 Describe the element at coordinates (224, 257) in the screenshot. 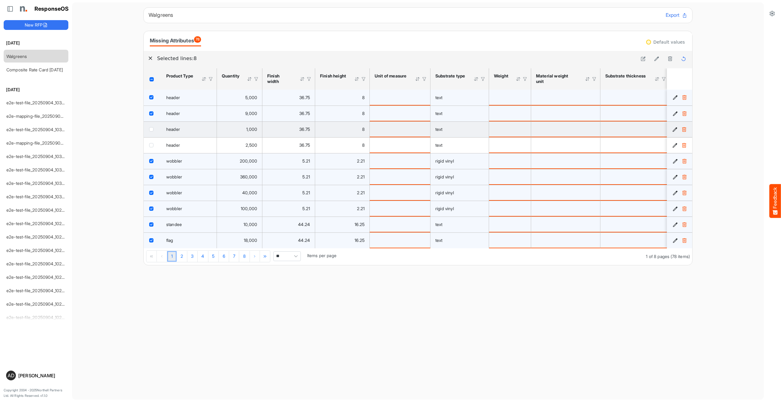

I see `a: Page 6 of 8 Pages` at that location.